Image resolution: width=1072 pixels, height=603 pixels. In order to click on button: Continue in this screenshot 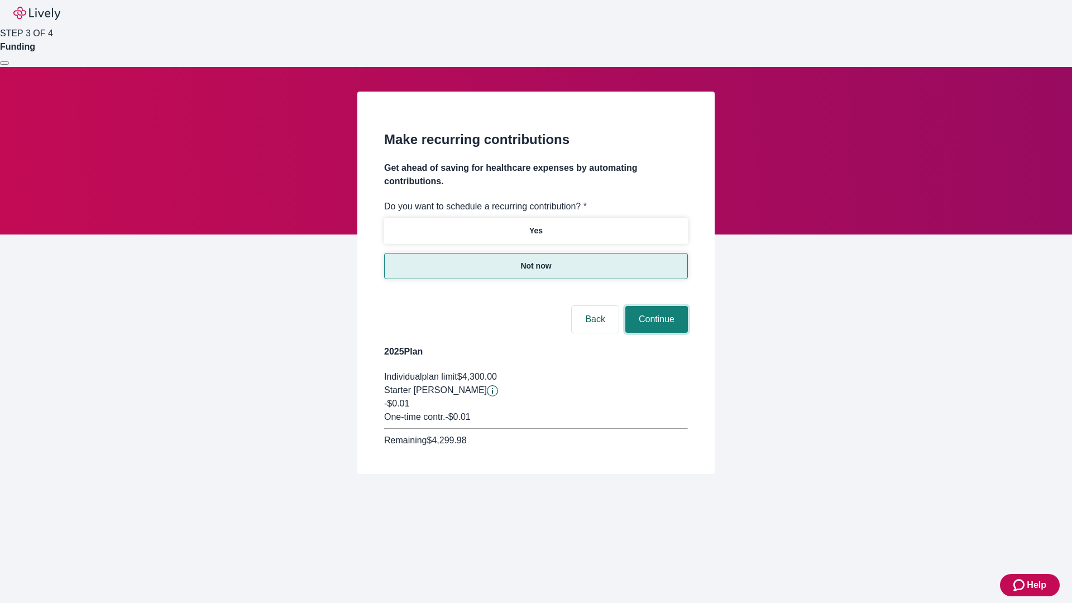, I will do `click(656, 319)`.